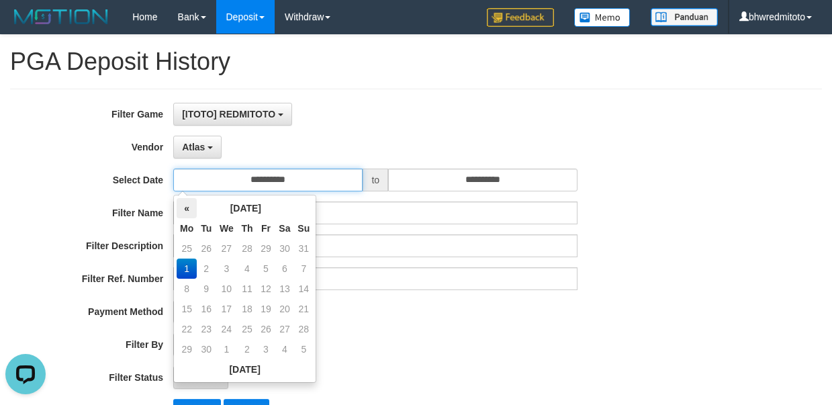 This screenshot has width=832, height=405. Describe the element at coordinates (61, 17) in the screenshot. I see `img: MOTION_logo.png` at that location.